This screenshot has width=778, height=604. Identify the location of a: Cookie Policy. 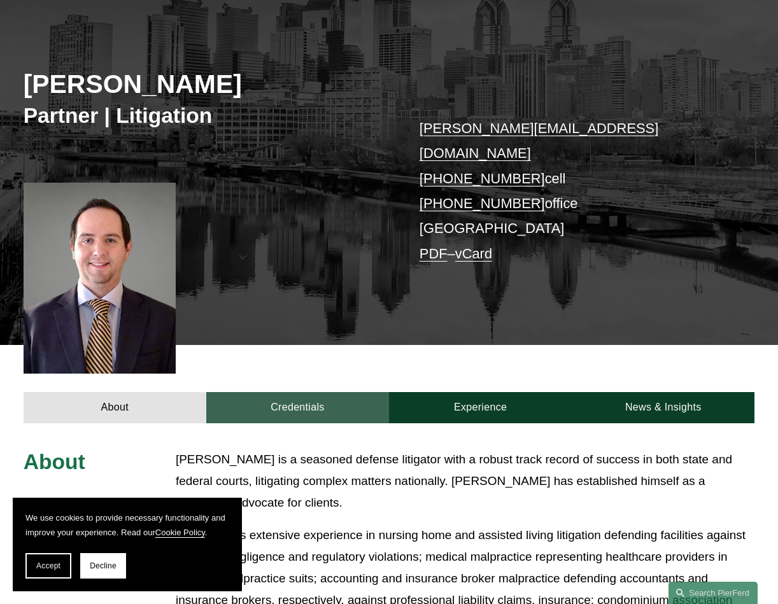
(180, 532).